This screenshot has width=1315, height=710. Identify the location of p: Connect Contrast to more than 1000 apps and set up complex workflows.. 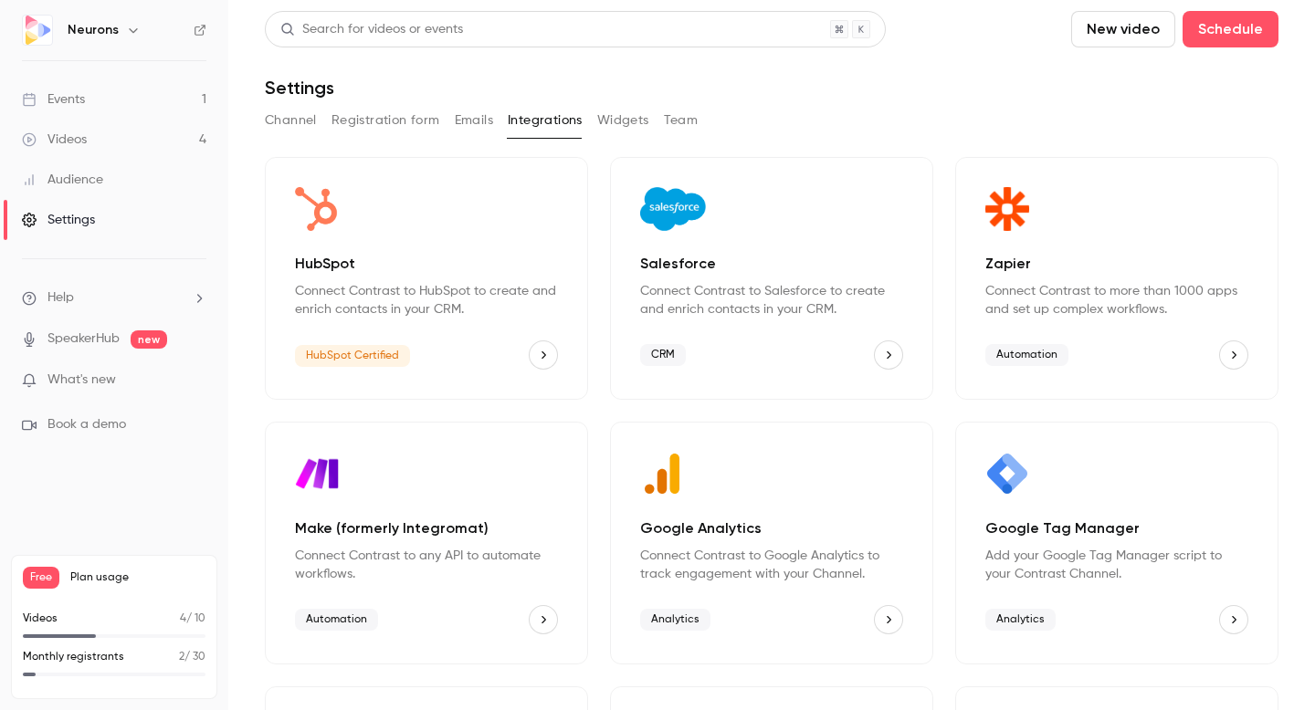
(1116, 300).